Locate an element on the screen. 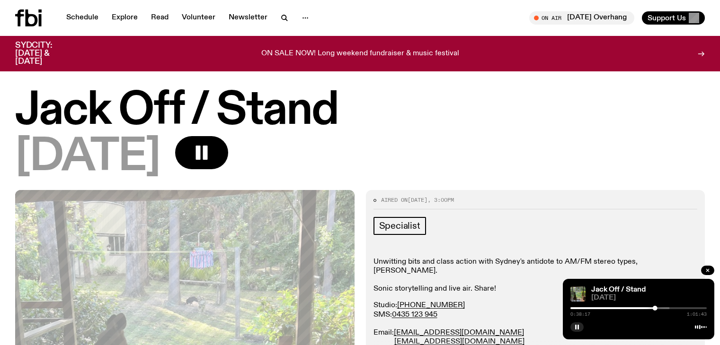  span: , 3:00pm is located at coordinates (441, 200).